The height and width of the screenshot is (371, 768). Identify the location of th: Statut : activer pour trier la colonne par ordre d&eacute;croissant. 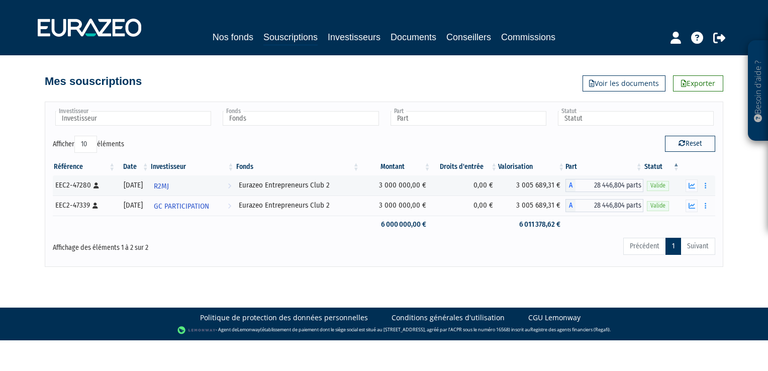
(662, 167).